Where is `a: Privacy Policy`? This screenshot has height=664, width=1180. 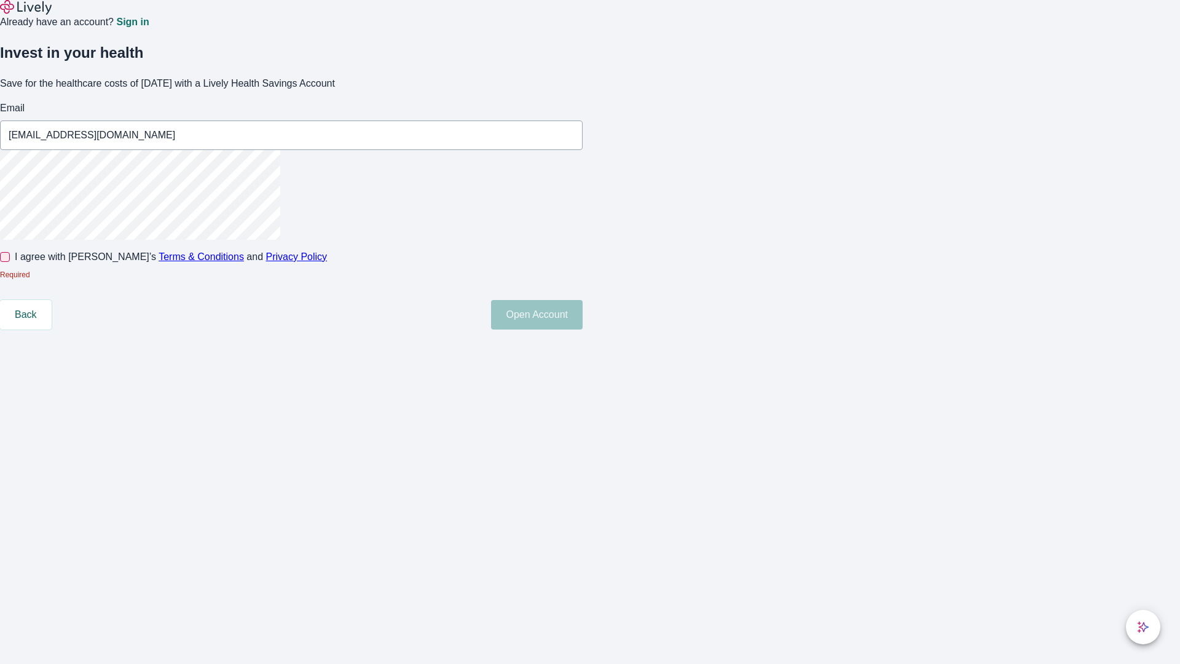
a: Privacy Policy is located at coordinates (297, 256).